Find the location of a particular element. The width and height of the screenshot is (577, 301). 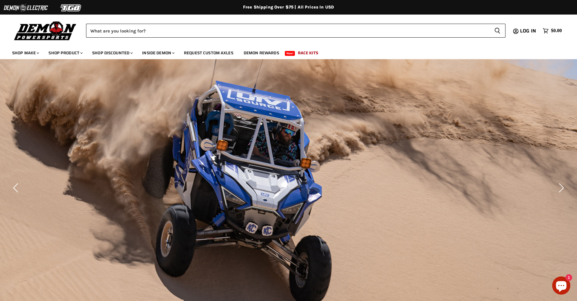

button: Search is located at coordinates (498, 31).